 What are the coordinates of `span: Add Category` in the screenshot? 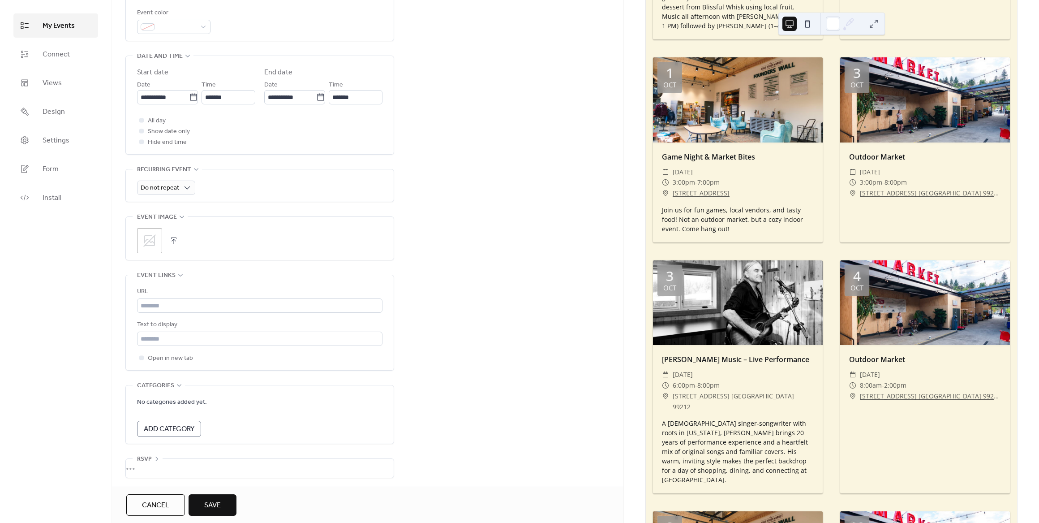 It's located at (169, 429).